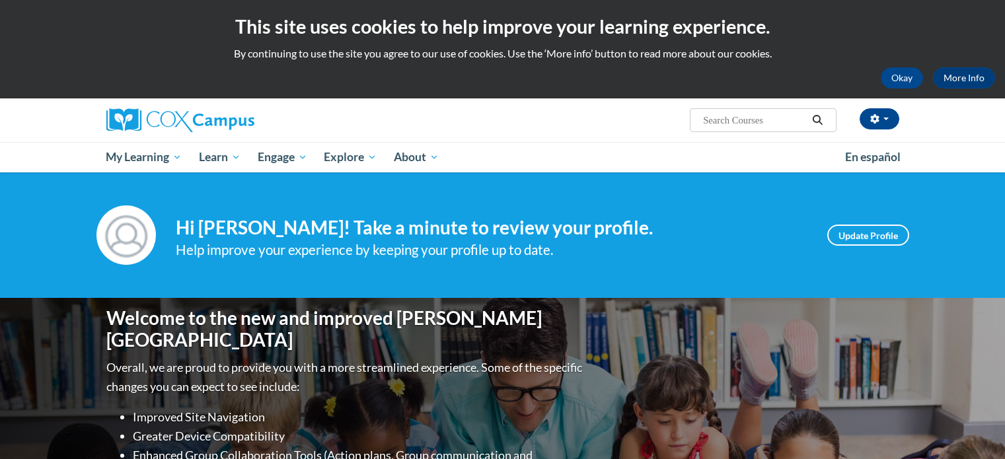 The width and height of the screenshot is (1005, 459). I want to click on li: Greater Device Compatibility, so click(359, 436).